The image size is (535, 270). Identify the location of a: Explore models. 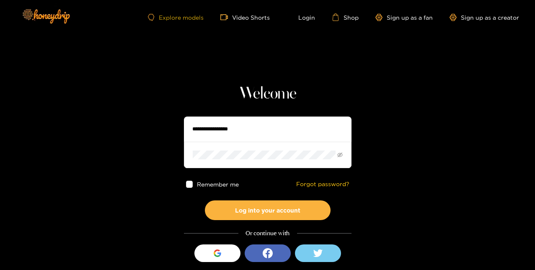
(176, 17).